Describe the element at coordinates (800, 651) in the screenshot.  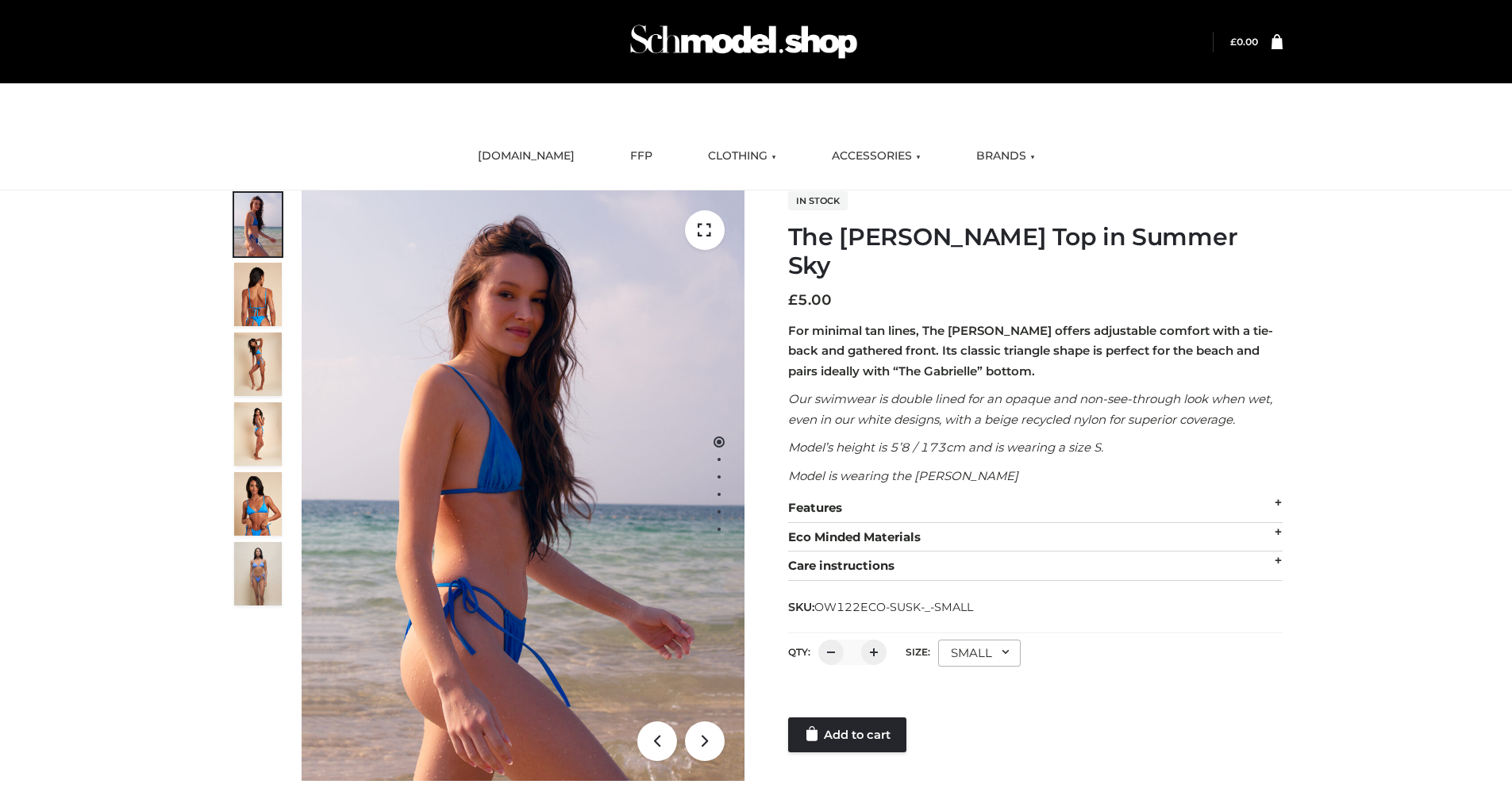
I see `label: QTY:` at that location.